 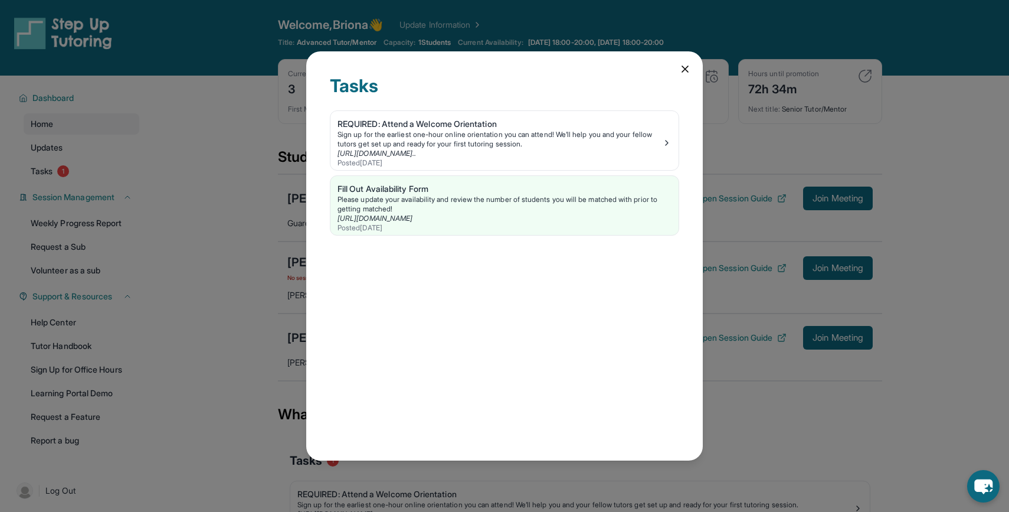 I want to click on div: Tasks, so click(x=505, y=93).